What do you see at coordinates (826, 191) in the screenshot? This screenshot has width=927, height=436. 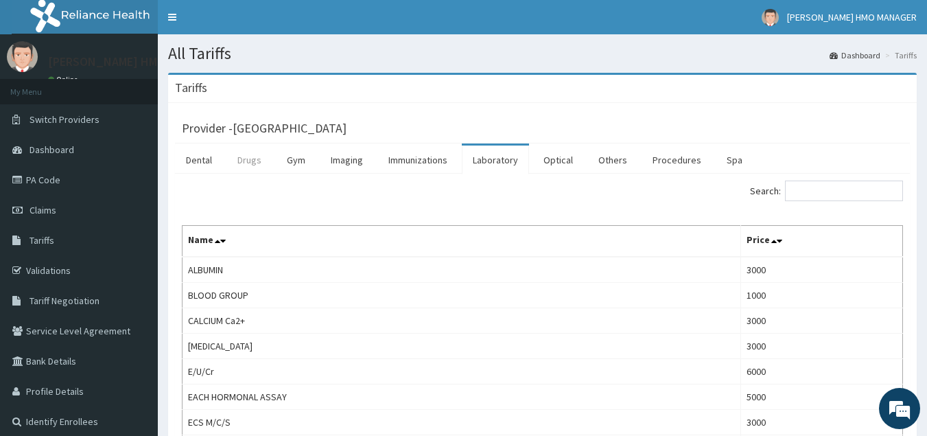 I see `label: Search:` at bounding box center [826, 191].